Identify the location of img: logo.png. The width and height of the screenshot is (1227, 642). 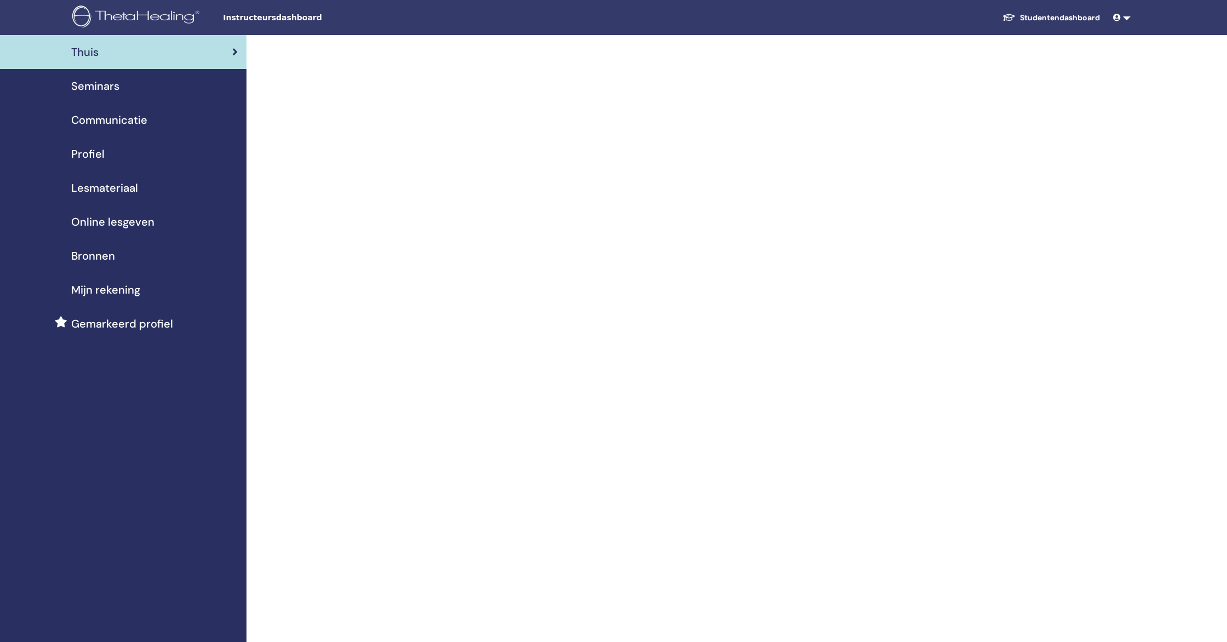
(138, 18).